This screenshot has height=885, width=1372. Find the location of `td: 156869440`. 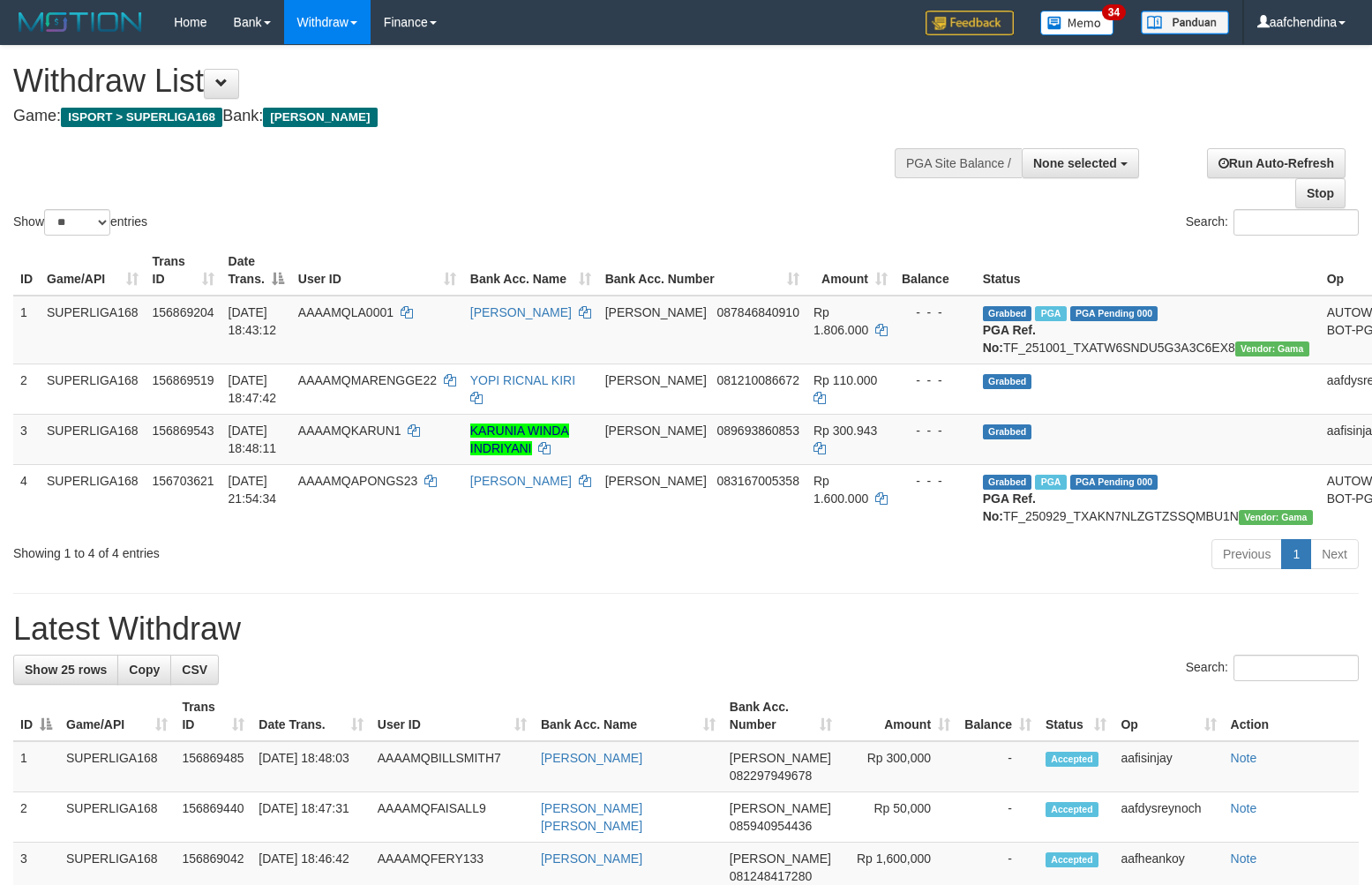

td: 156869440 is located at coordinates (212, 817).